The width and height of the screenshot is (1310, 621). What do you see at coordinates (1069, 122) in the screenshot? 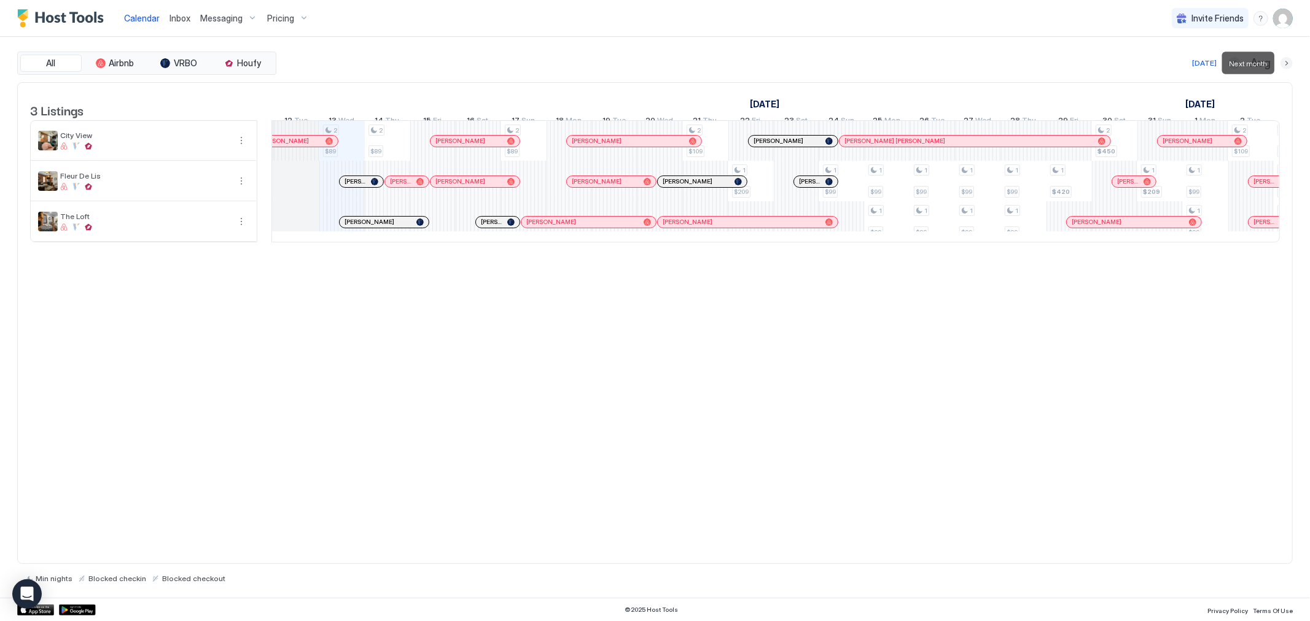
I see `a: August 29, 2025` at bounding box center [1069, 122].